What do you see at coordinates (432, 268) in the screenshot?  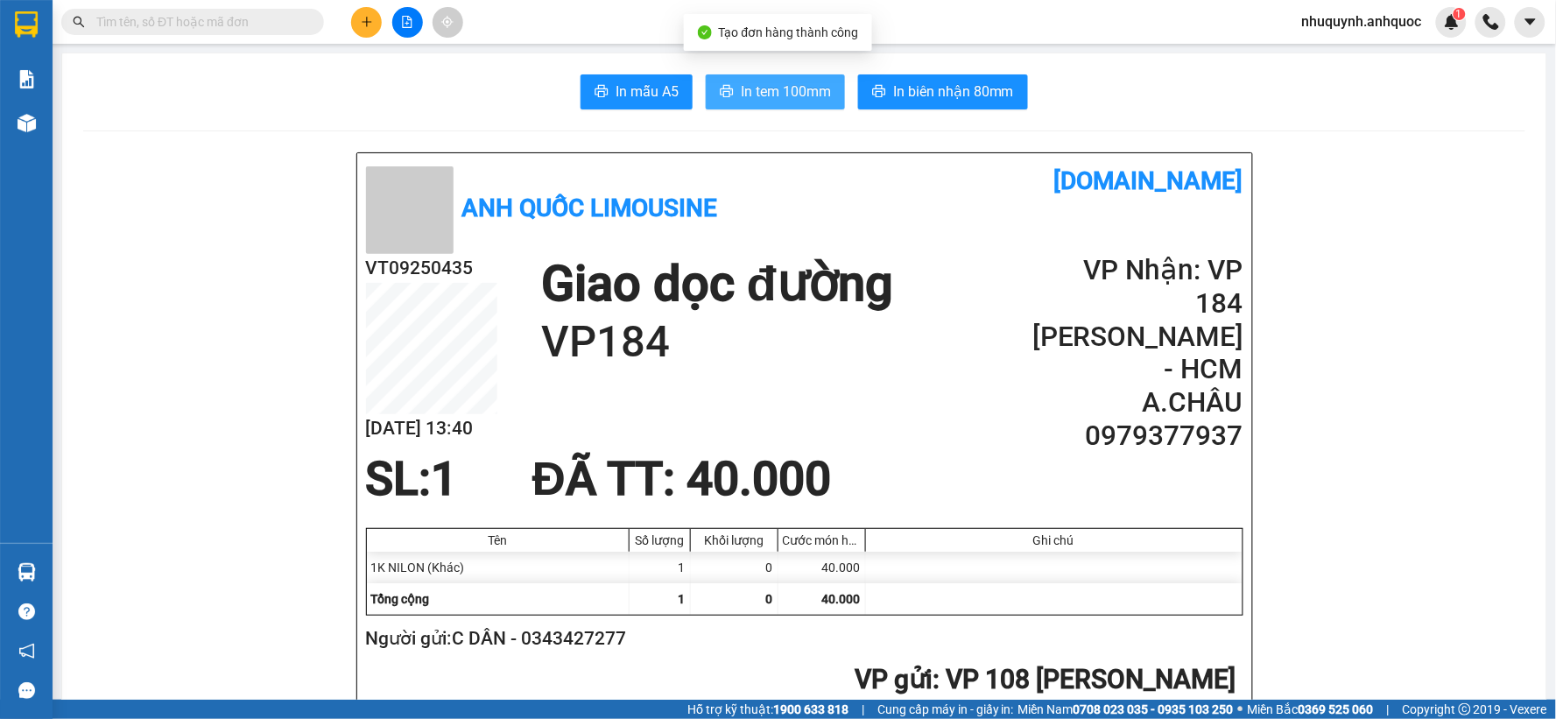 I see `h2: VT09250435` at bounding box center [432, 268].